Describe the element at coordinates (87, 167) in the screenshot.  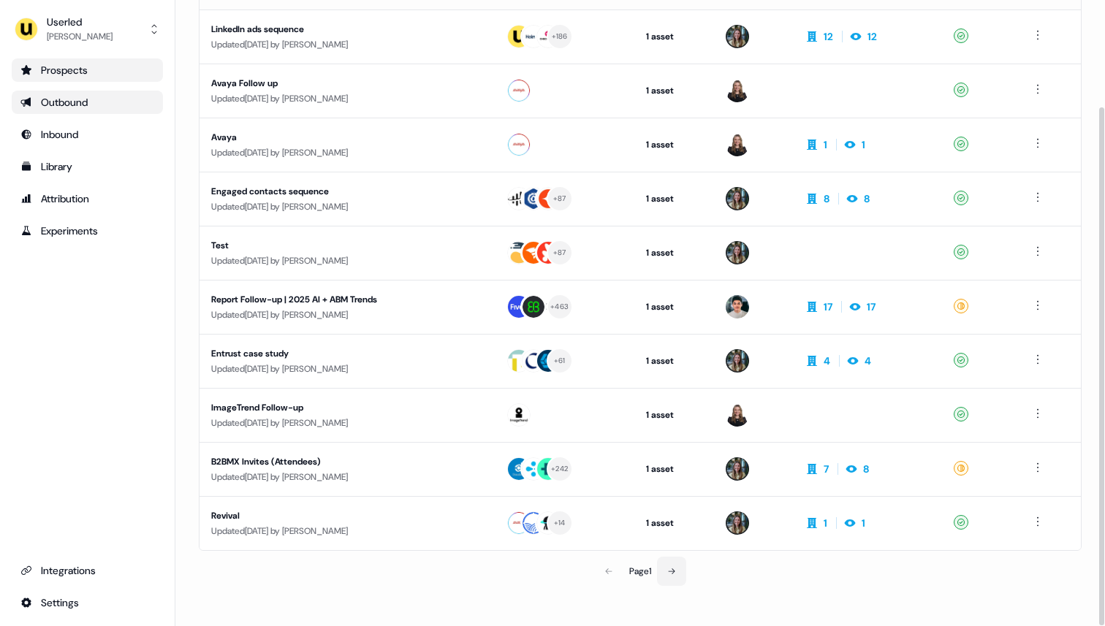
I see `a: Go to templates` at that location.